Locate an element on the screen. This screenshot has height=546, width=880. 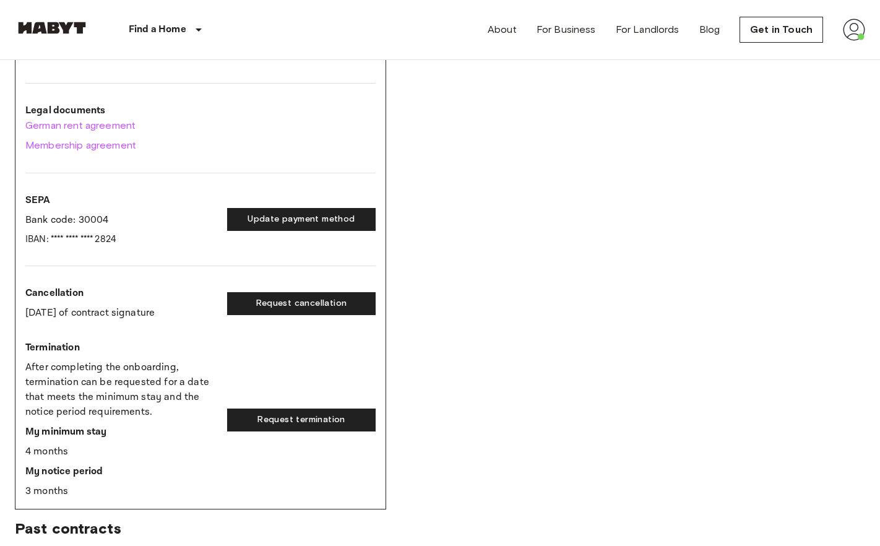
img: avatar is located at coordinates (854, 30).